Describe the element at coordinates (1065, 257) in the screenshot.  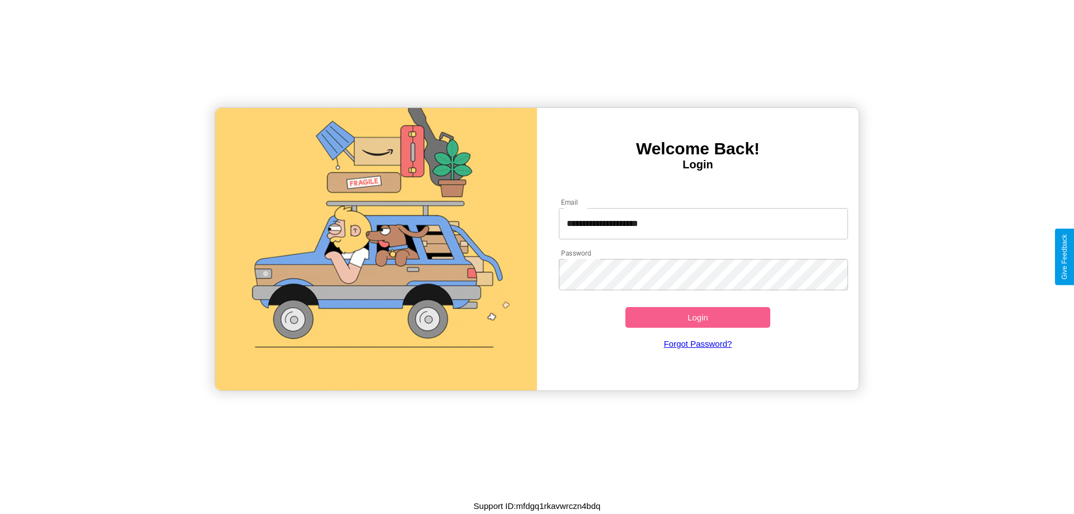
I see `div: Give Feedback` at that location.